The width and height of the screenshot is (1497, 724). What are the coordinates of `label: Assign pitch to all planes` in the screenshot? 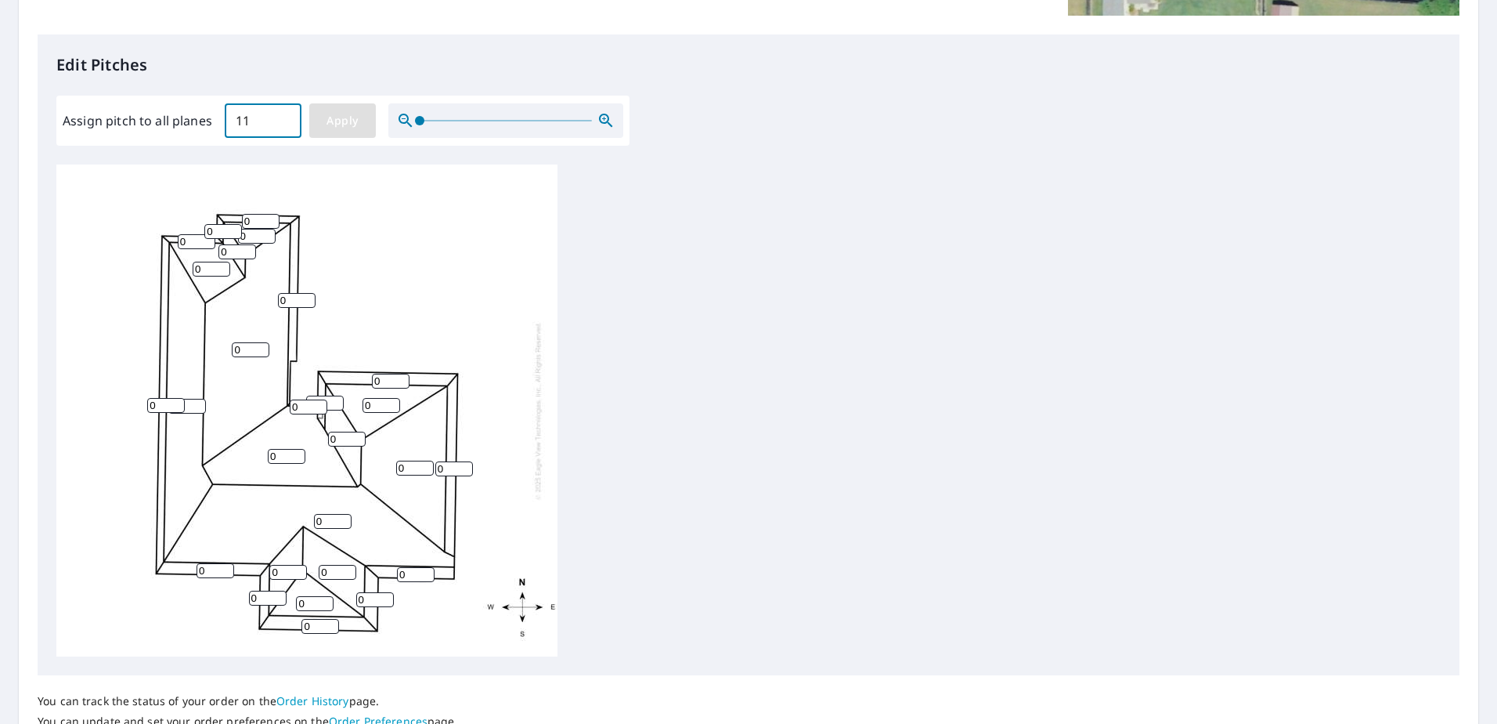 It's located at (137, 121).